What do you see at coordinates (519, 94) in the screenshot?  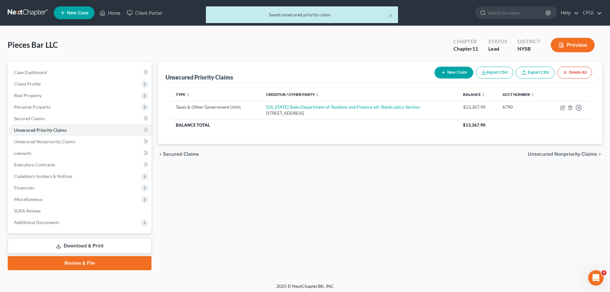 I see `a: Acct Number unfold_more` at bounding box center [519, 94].